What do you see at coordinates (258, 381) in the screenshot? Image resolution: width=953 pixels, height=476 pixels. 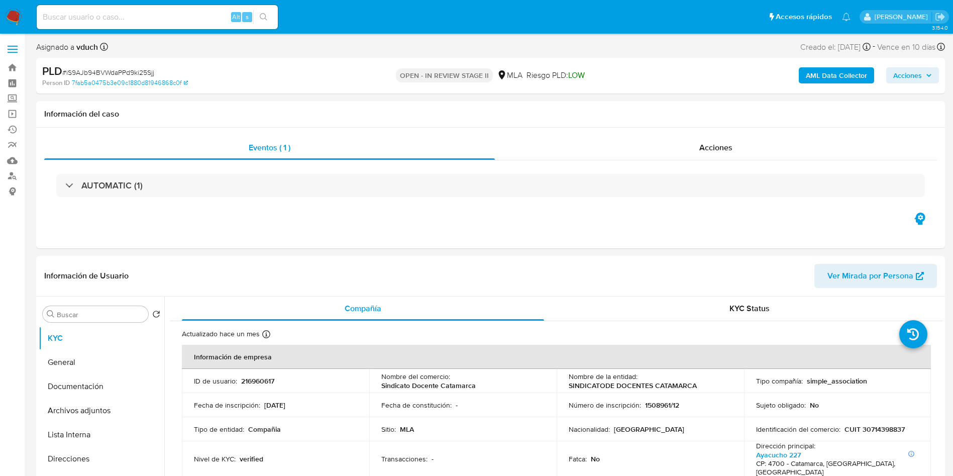 I see `p: 216960617` at bounding box center [258, 381].